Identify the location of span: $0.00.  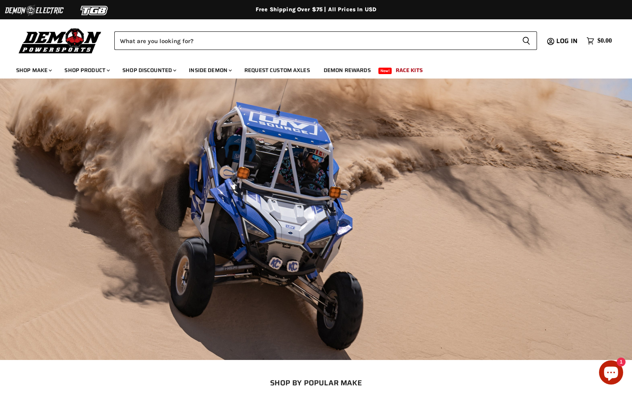
(605, 41).